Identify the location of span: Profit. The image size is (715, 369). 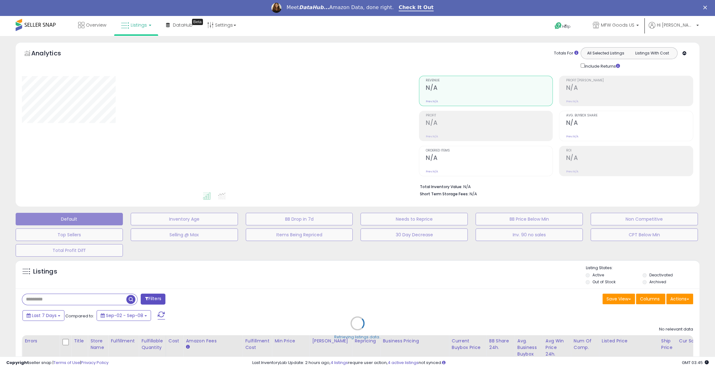
(489, 115).